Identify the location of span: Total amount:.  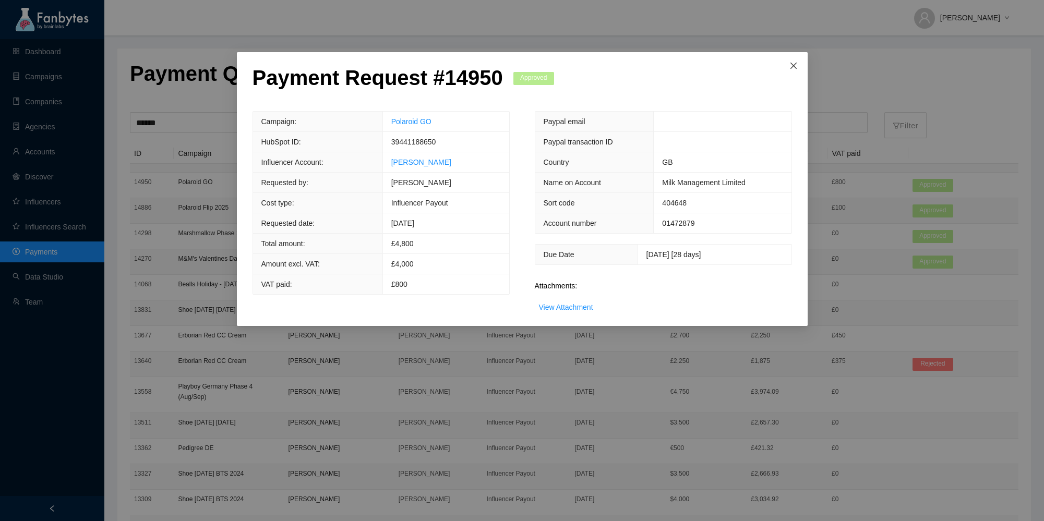
(283, 244).